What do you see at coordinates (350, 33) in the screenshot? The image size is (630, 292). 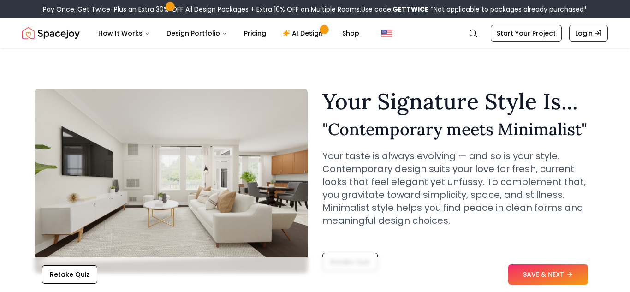 I see `a: Shop` at bounding box center [350, 33].